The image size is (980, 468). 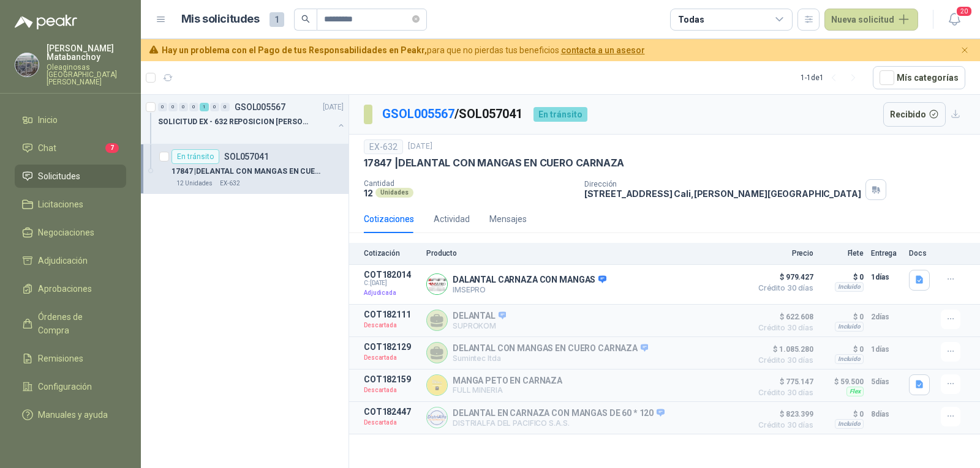 I want to click on p: IMSEPRO, so click(x=529, y=290).